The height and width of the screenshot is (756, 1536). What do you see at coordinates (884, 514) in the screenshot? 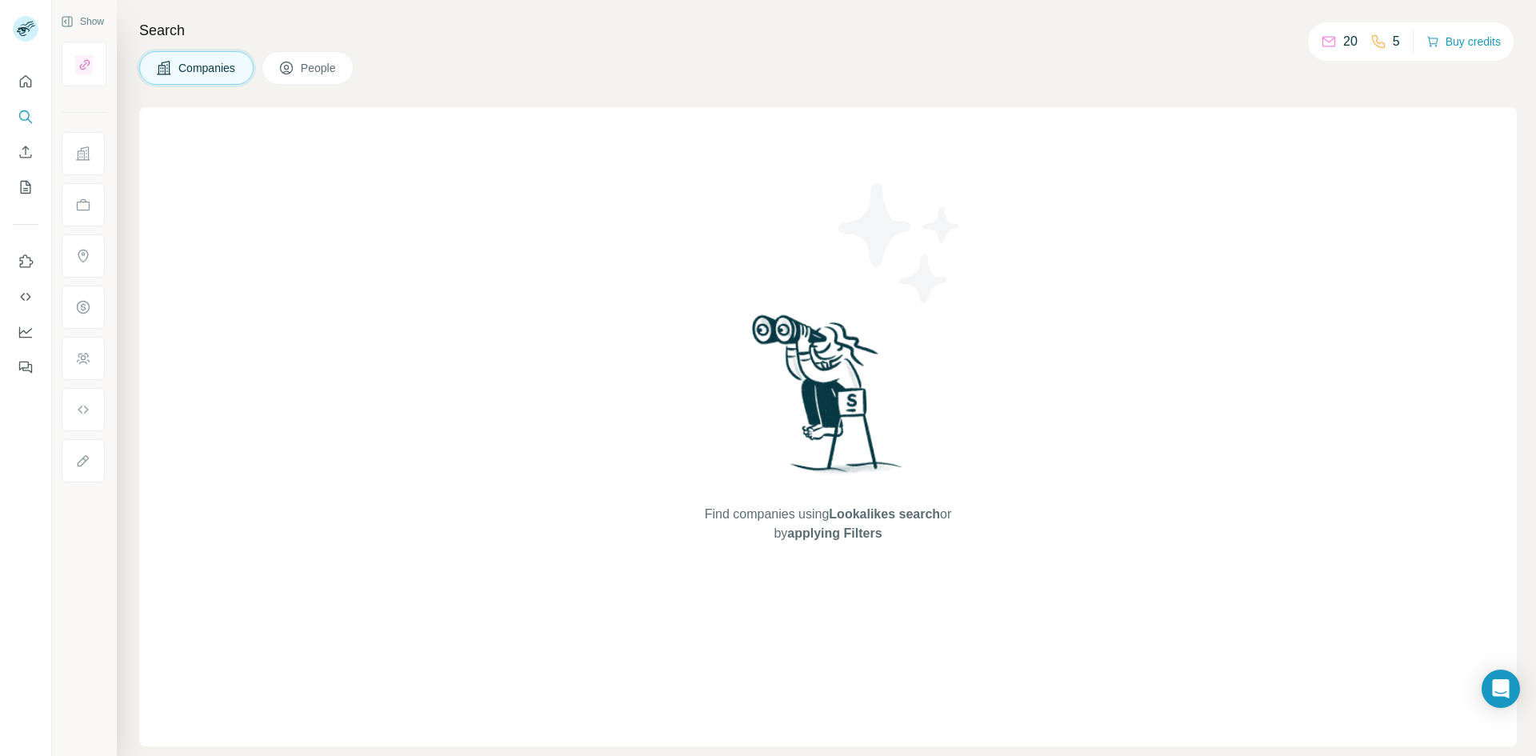
I see `span: Lookalikes search` at bounding box center [884, 514].